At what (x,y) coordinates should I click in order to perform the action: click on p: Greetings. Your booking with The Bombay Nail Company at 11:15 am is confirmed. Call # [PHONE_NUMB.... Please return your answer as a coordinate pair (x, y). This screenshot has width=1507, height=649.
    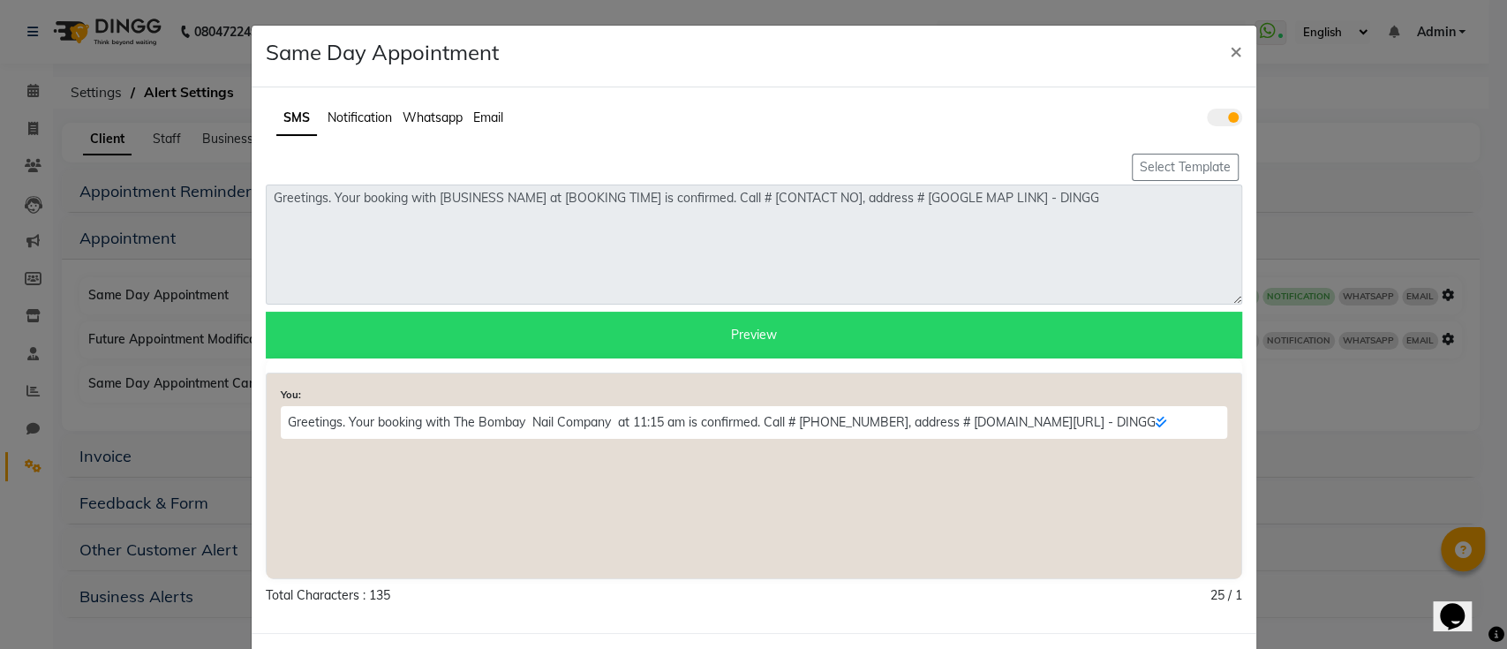
    Looking at the image, I should click on (754, 422).